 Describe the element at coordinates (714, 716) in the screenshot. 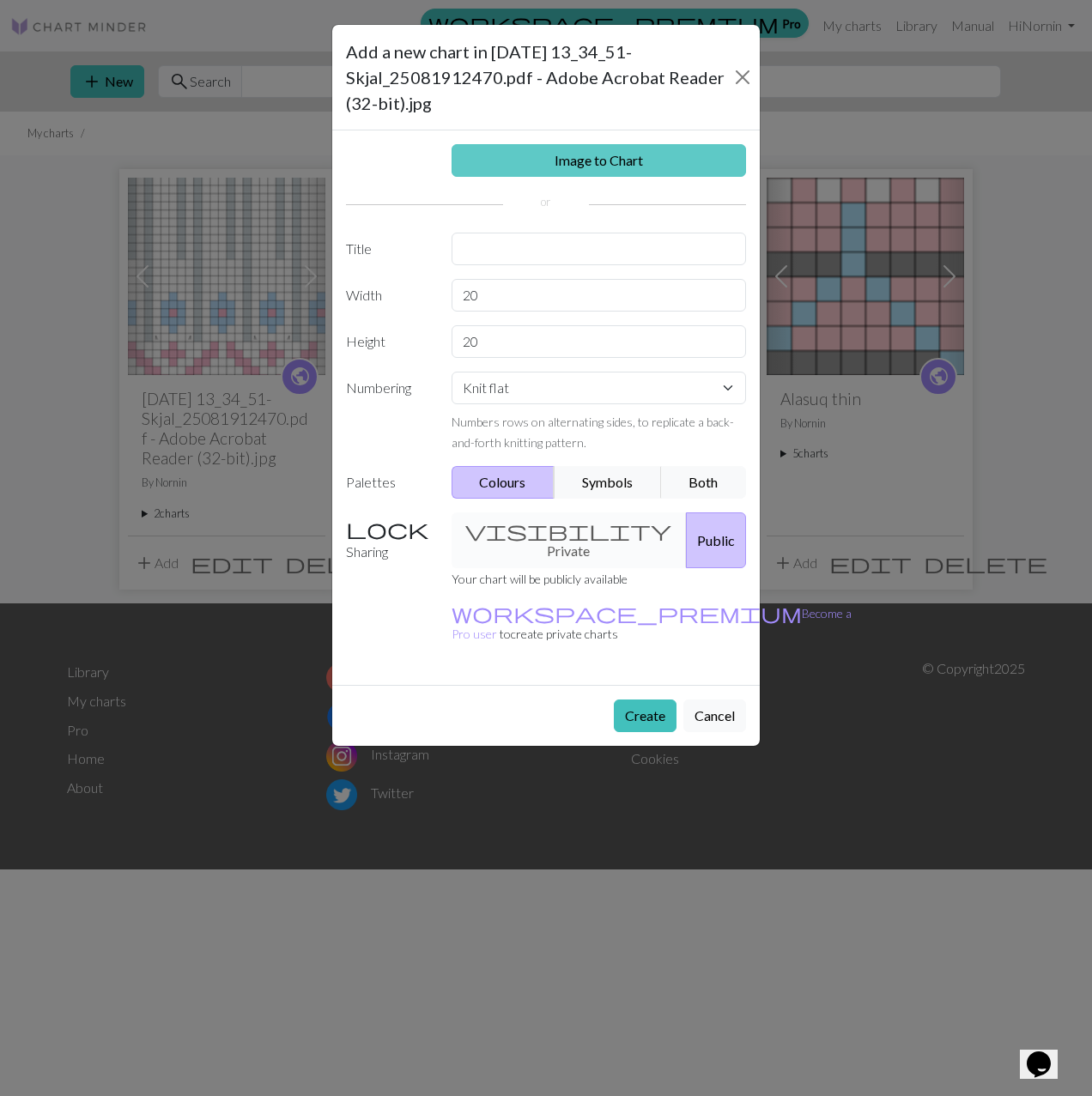

I see `button: Cancel` at that location.